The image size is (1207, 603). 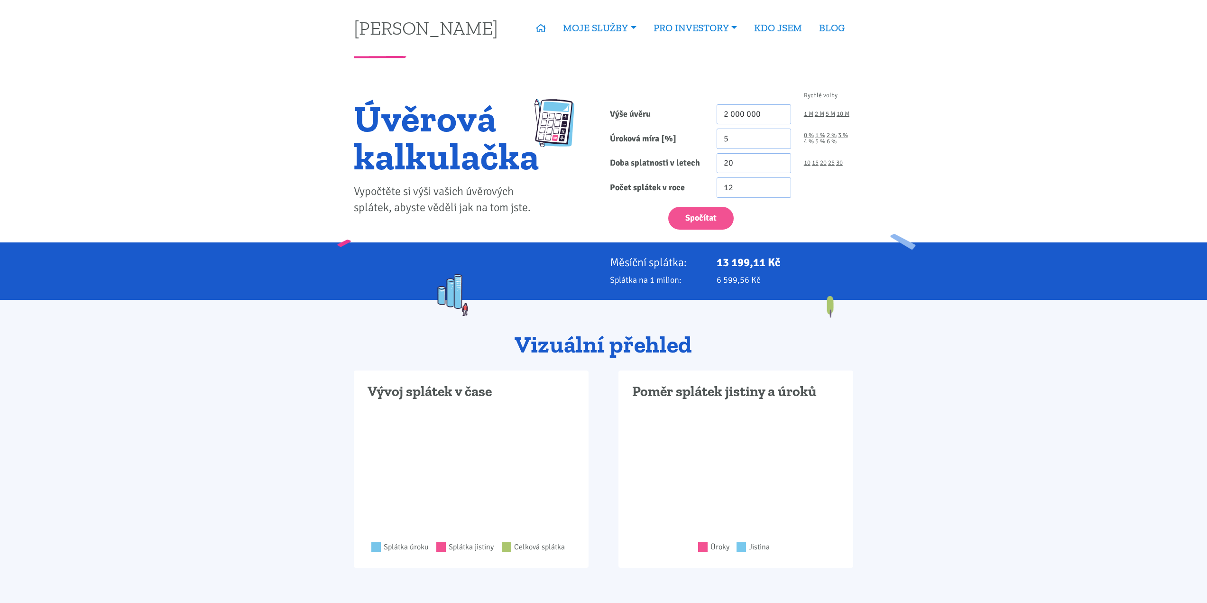 What do you see at coordinates (819, 114) in the screenshot?
I see `a: 2 M` at bounding box center [819, 114].